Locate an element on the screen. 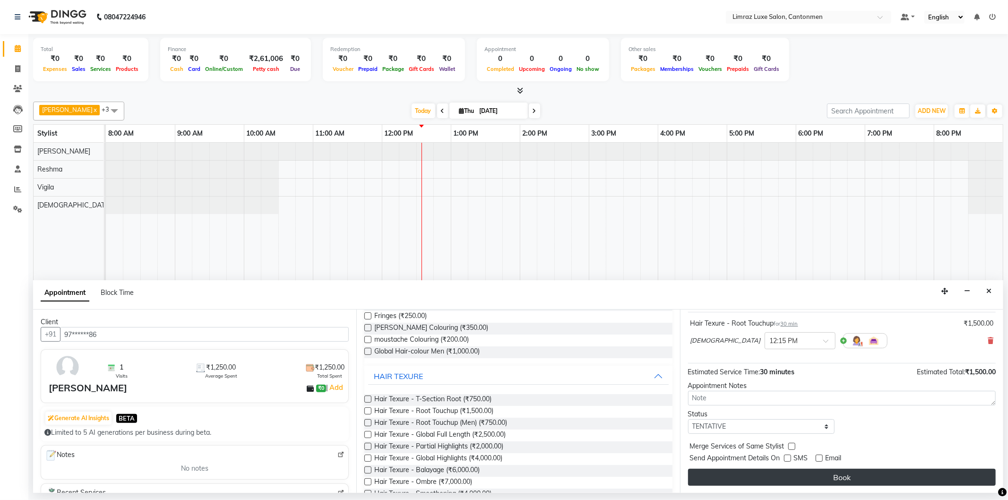 The width and height of the screenshot is (1008, 500). span: Vouchers is located at coordinates (710, 69).